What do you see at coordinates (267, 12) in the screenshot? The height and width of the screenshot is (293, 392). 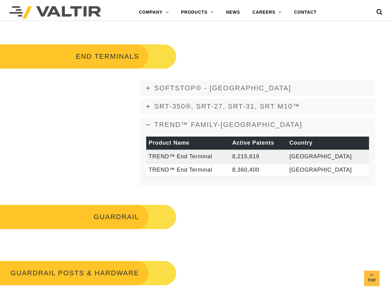 I see `a: CAREERS` at bounding box center [267, 12].